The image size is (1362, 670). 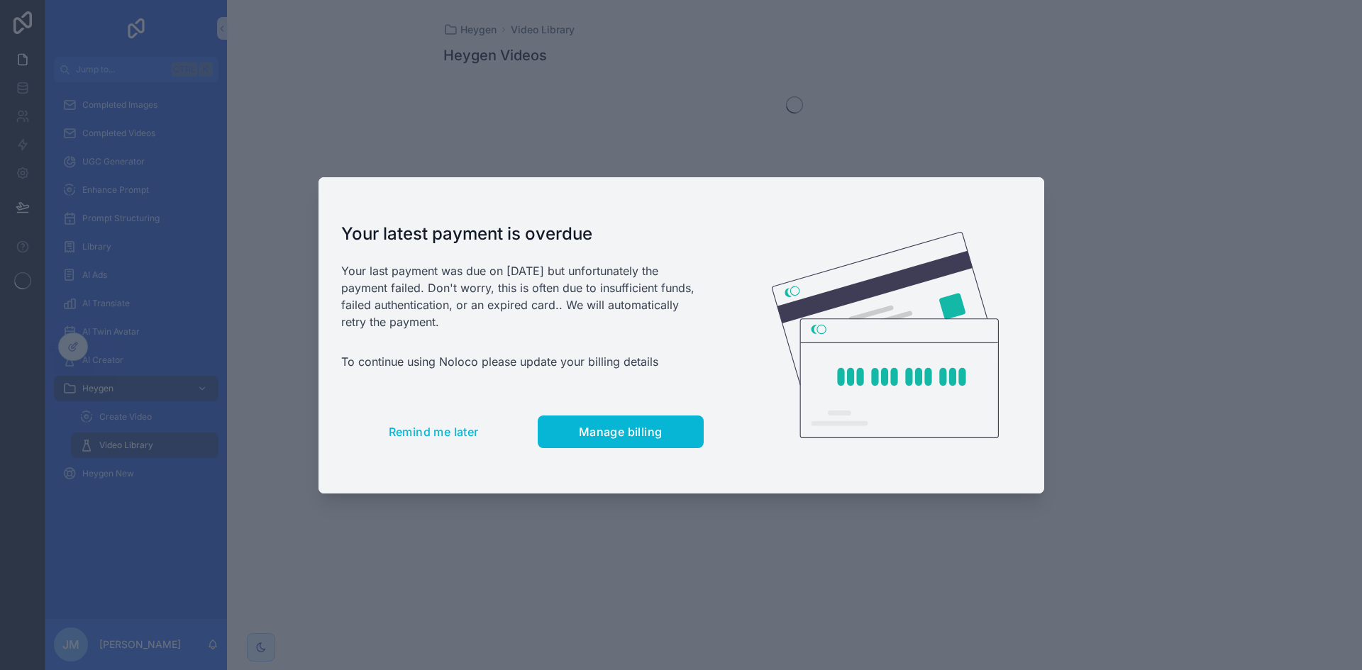 What do you see at coordinates (433, 432) in the screenshot?
I see `button: Remind me later` at bounding box center [433, 432].